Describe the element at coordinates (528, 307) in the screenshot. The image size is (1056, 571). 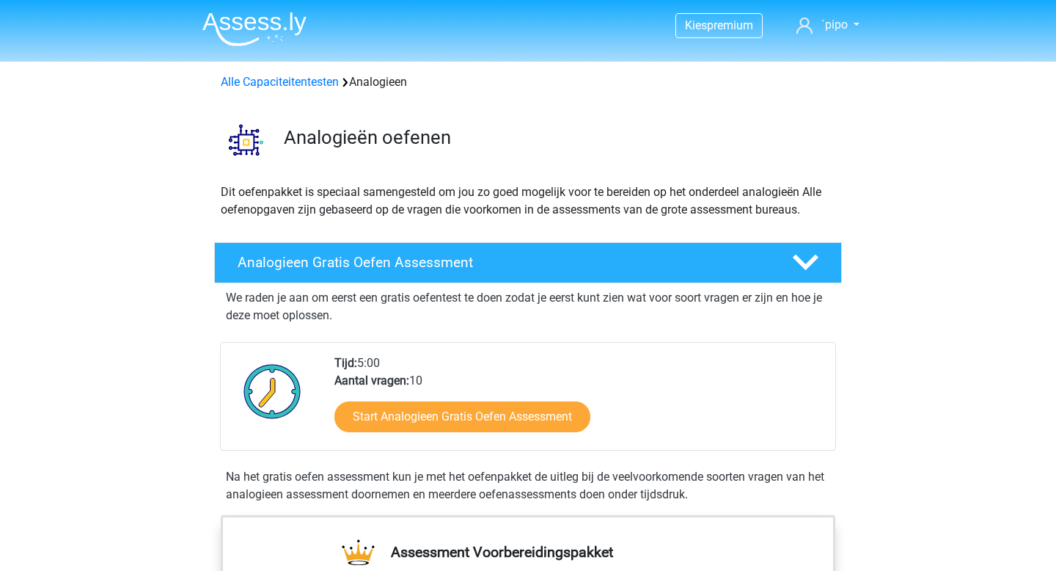
I see `p: We raden je aan om eerst een gratis oefentest te doen zodat je eerst kunt zien wat voor soort vra...` at that location.